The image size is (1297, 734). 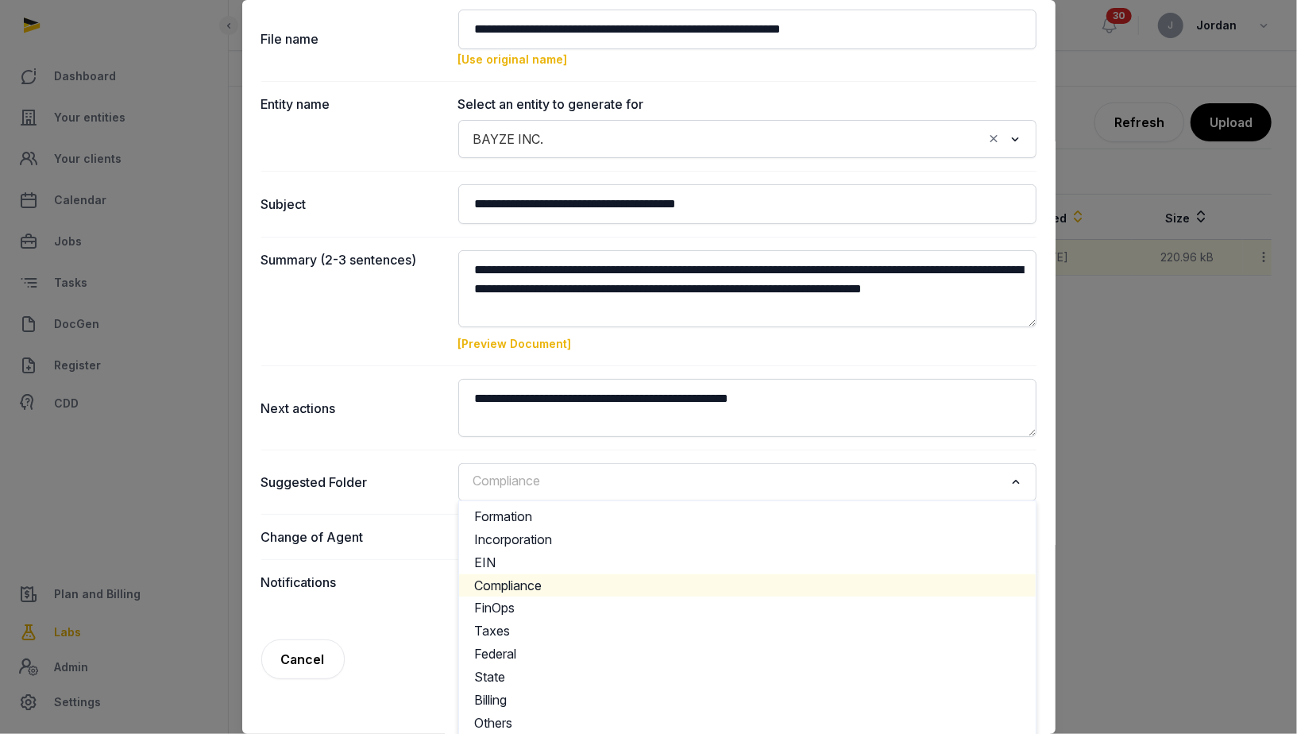 I want to click on li: Taxes, so click(x=747, y=630).